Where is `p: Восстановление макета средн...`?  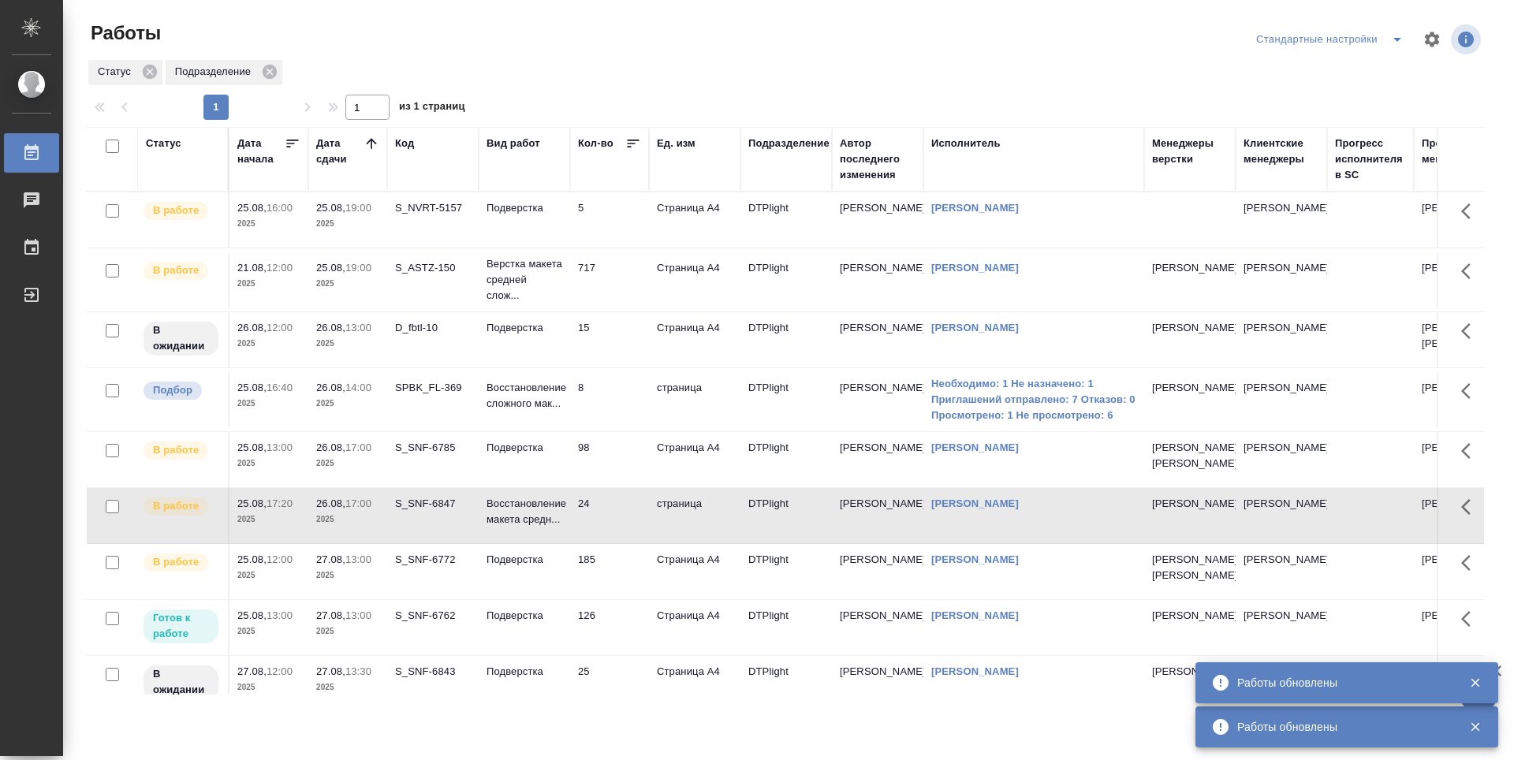 p: Восстановление макета средн... is located at coordinates (524, 512).